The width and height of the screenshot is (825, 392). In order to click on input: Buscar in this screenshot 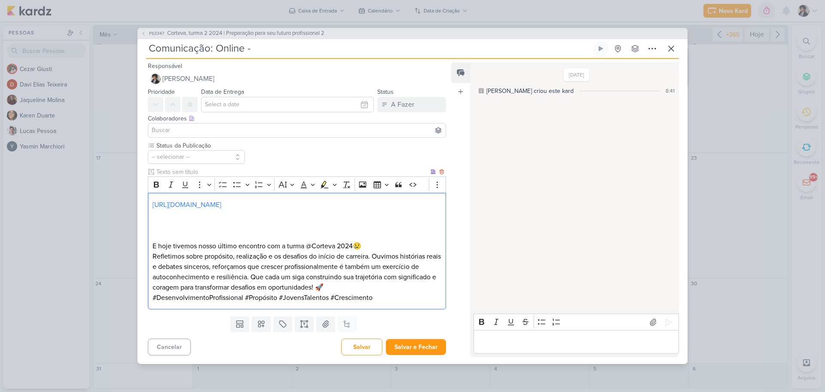, I will do `click(297, 130)`.